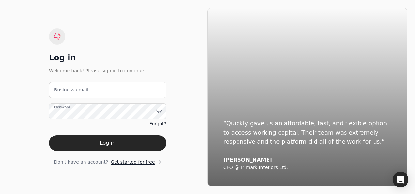 The image size is (415, 194). What do you see at coordinates (307, 167) in the screenshot?
I see `div: CFO @ Trimark Interiors Ltd.` at bounding box center [307, 167].